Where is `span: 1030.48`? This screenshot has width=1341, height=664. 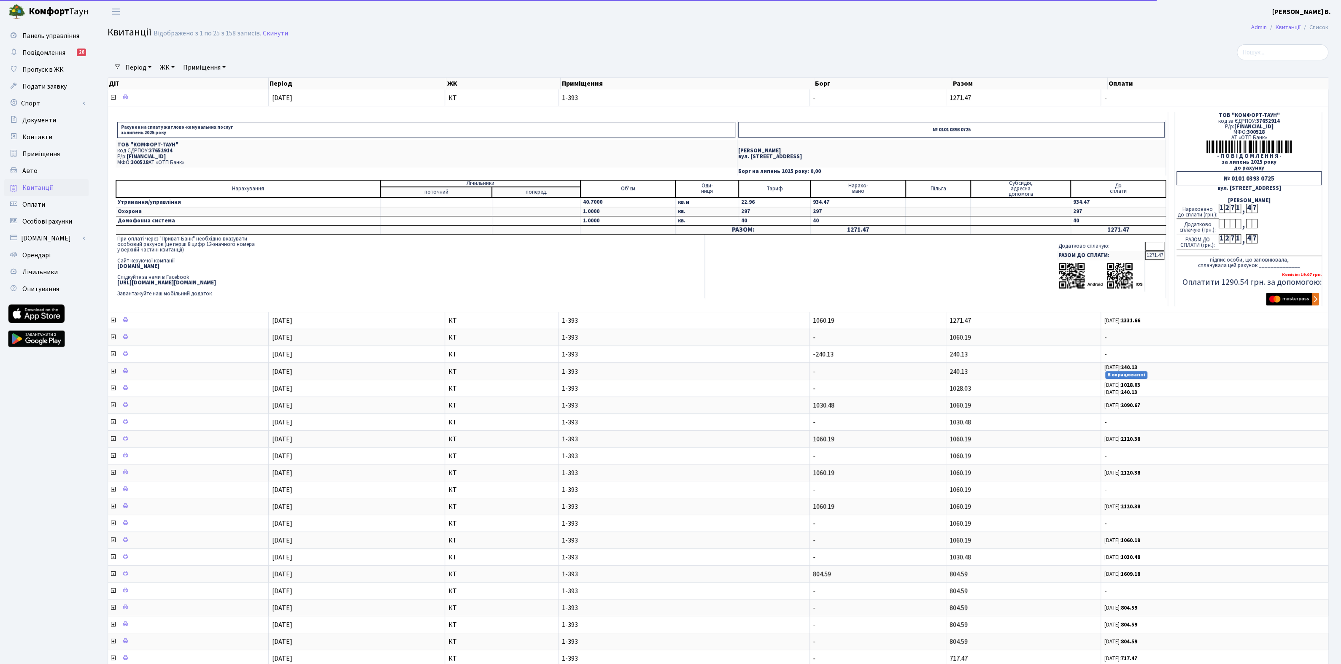 span: 1030.48 is located at coordinates (960, 557).